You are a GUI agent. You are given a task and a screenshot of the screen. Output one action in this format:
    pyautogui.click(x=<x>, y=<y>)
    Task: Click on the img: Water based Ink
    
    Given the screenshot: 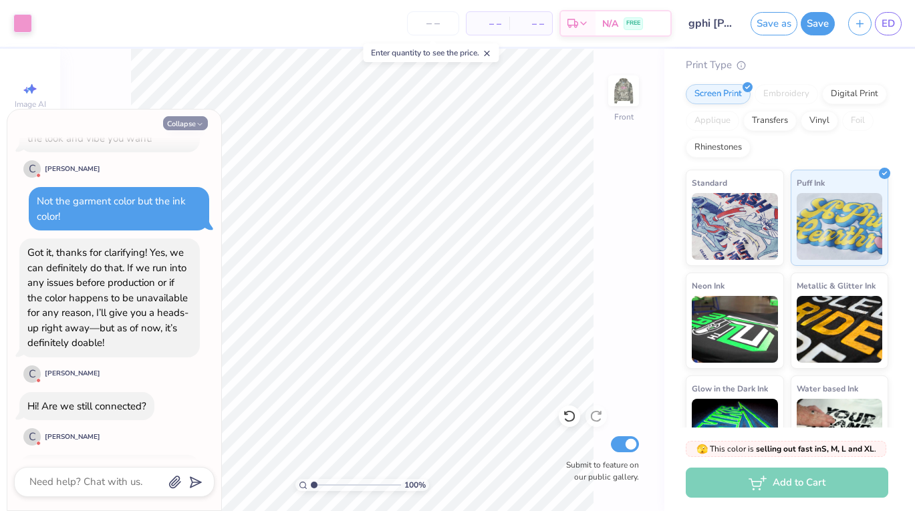 What is the action you would take?
    pyautogui.click(x=840, y=433)
    